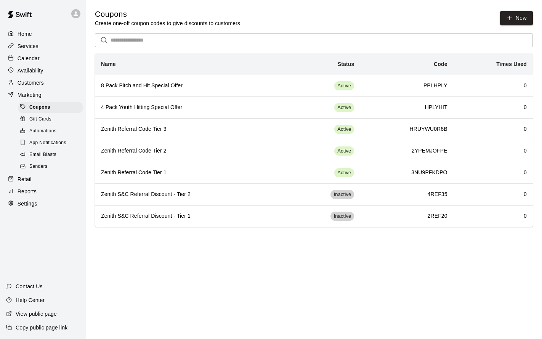 This screenshot has height=339, width=542. What do you see at coordinates (43, 46) in the screenshot?
I see `div: Services` at bounding box center [43, 46].